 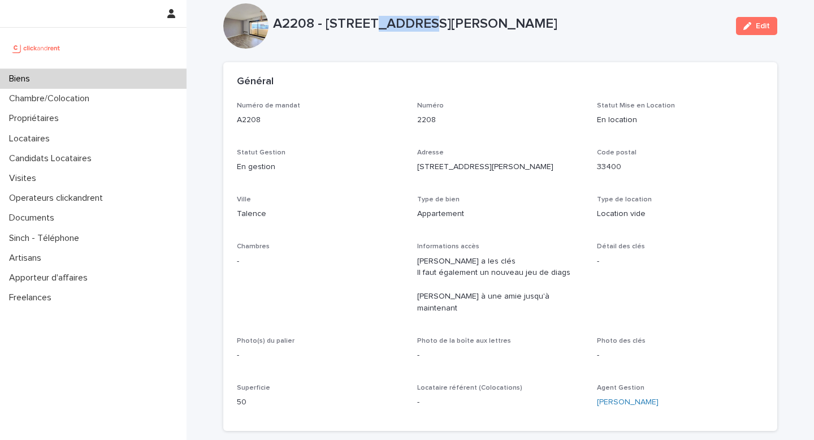 I want to click on span: Adresse, so click(x=430, y=153).